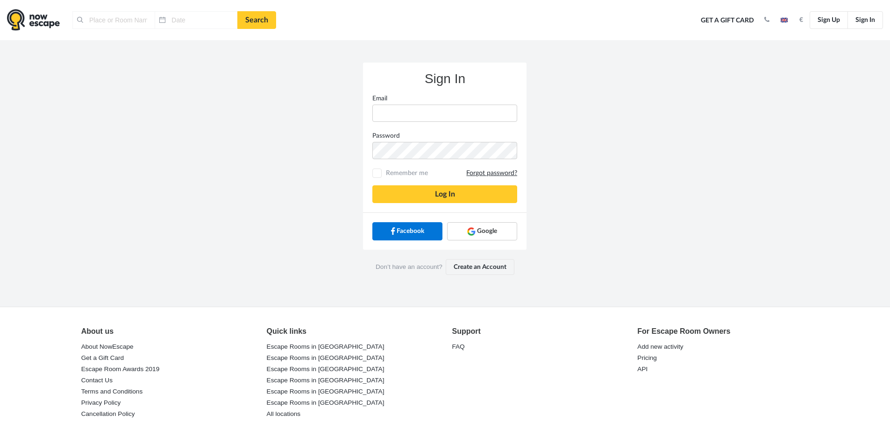  I want to click on h3: Sign In, so click(445, 79).